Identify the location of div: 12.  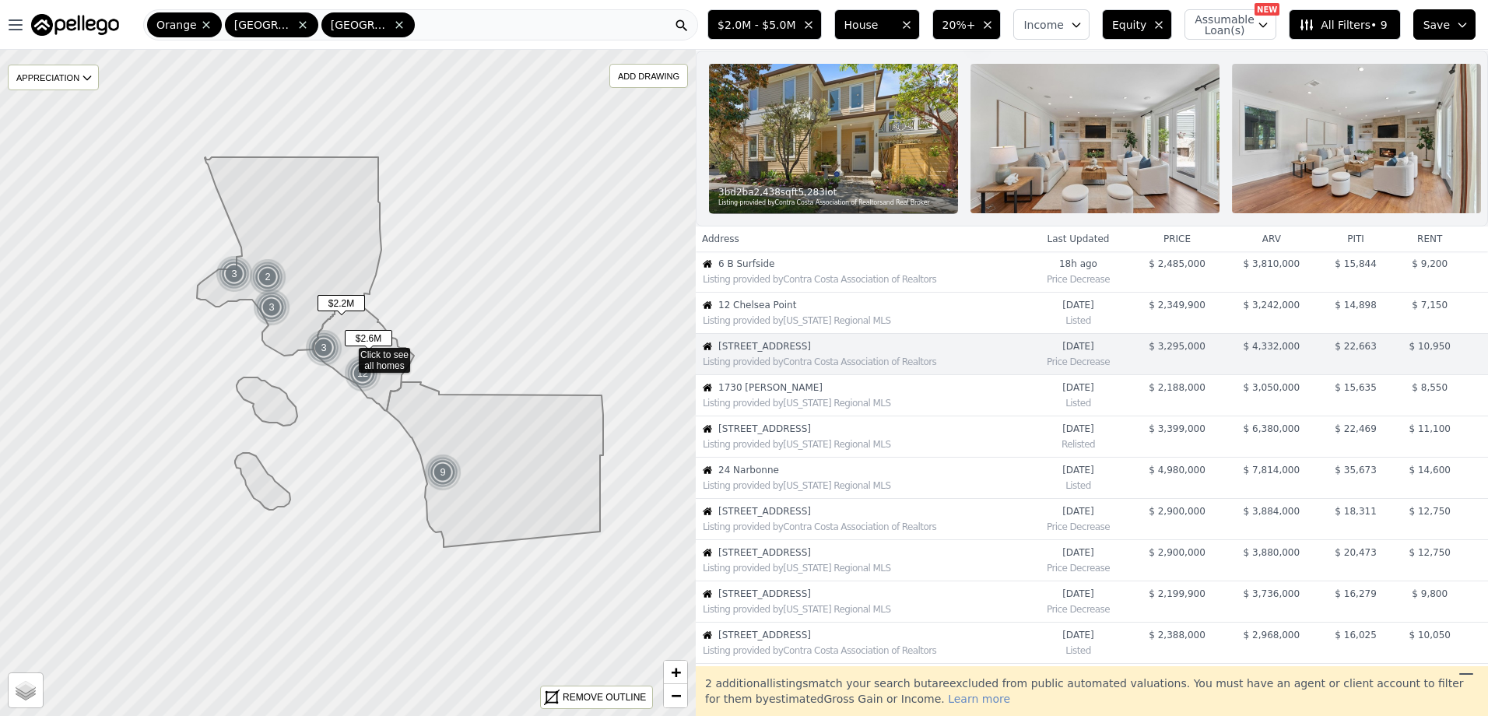
(363, 373).